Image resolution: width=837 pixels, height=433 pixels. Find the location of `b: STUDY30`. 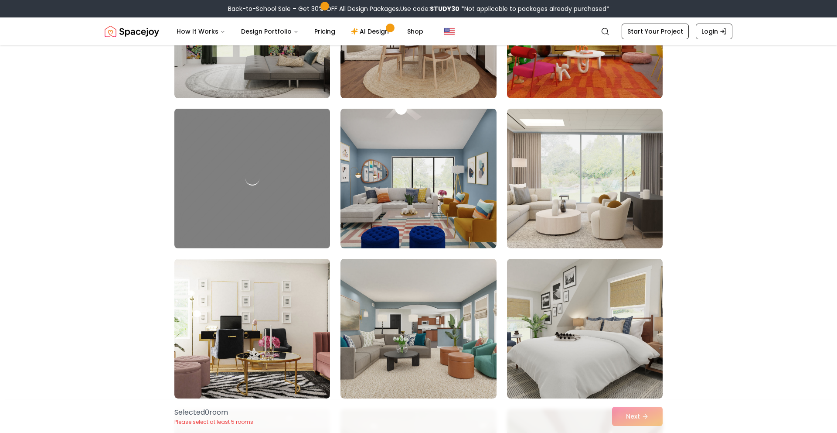

b: STUDY30 is located at coordinates (445, 9).